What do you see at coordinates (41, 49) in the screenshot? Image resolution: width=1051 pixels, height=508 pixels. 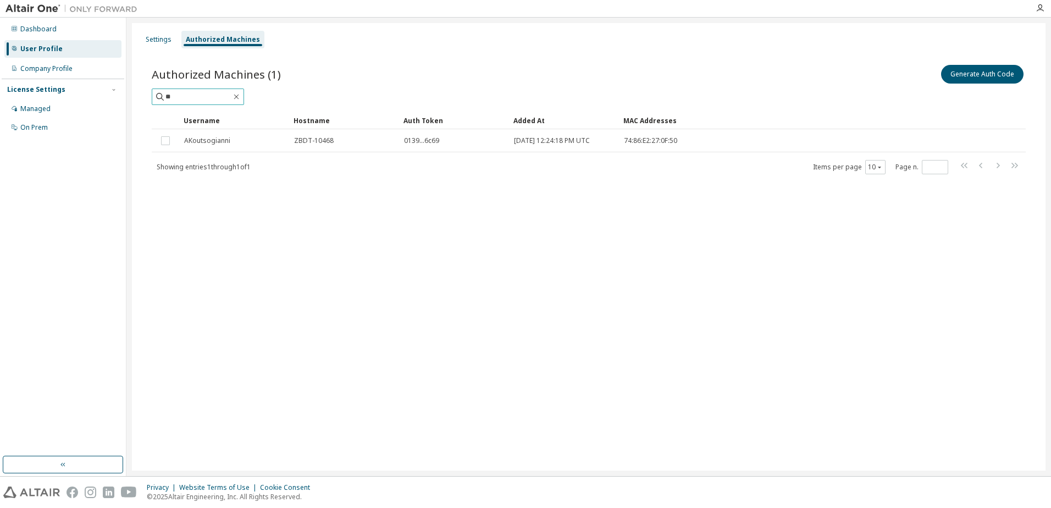 I see `div: User Profile` at bounding box center [41, 49].